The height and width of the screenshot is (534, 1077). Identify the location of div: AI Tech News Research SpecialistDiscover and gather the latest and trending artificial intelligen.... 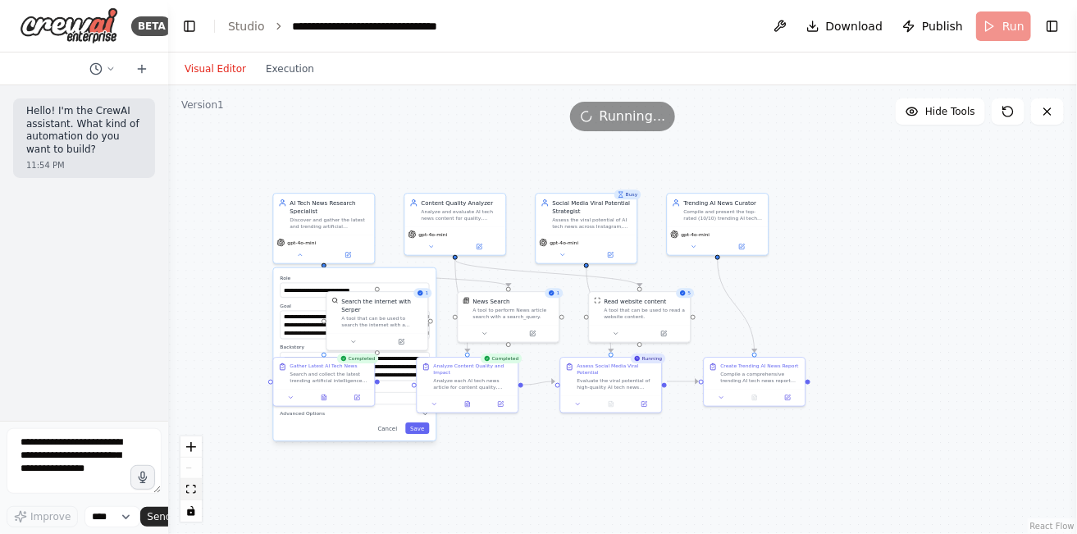
(323, 228).